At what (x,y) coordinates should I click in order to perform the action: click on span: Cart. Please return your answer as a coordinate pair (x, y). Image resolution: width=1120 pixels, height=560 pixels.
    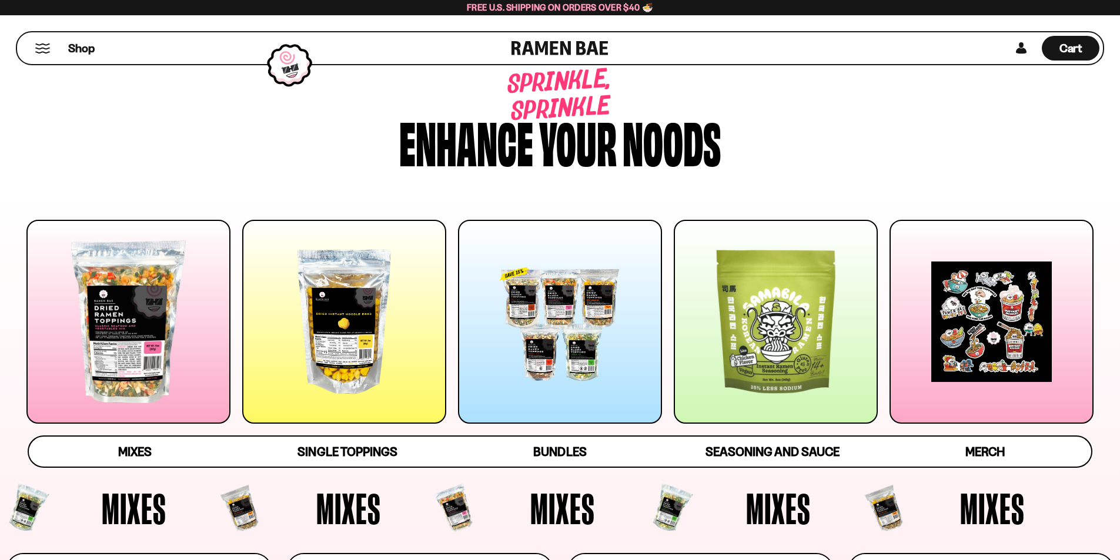
    Looking at the image, I should click on (1071, 48).